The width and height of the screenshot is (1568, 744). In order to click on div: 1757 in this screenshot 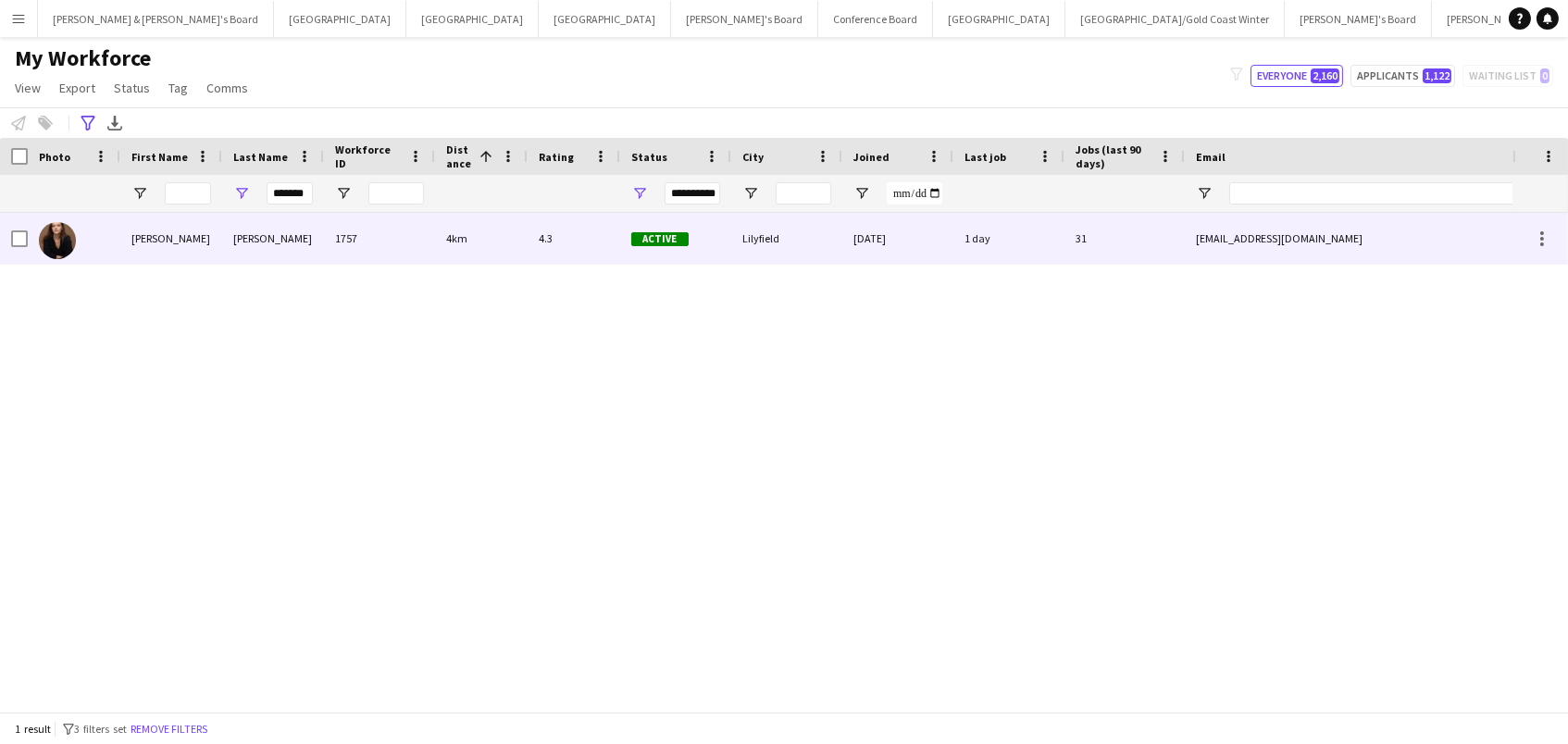, I will do `click(379, 238)`.